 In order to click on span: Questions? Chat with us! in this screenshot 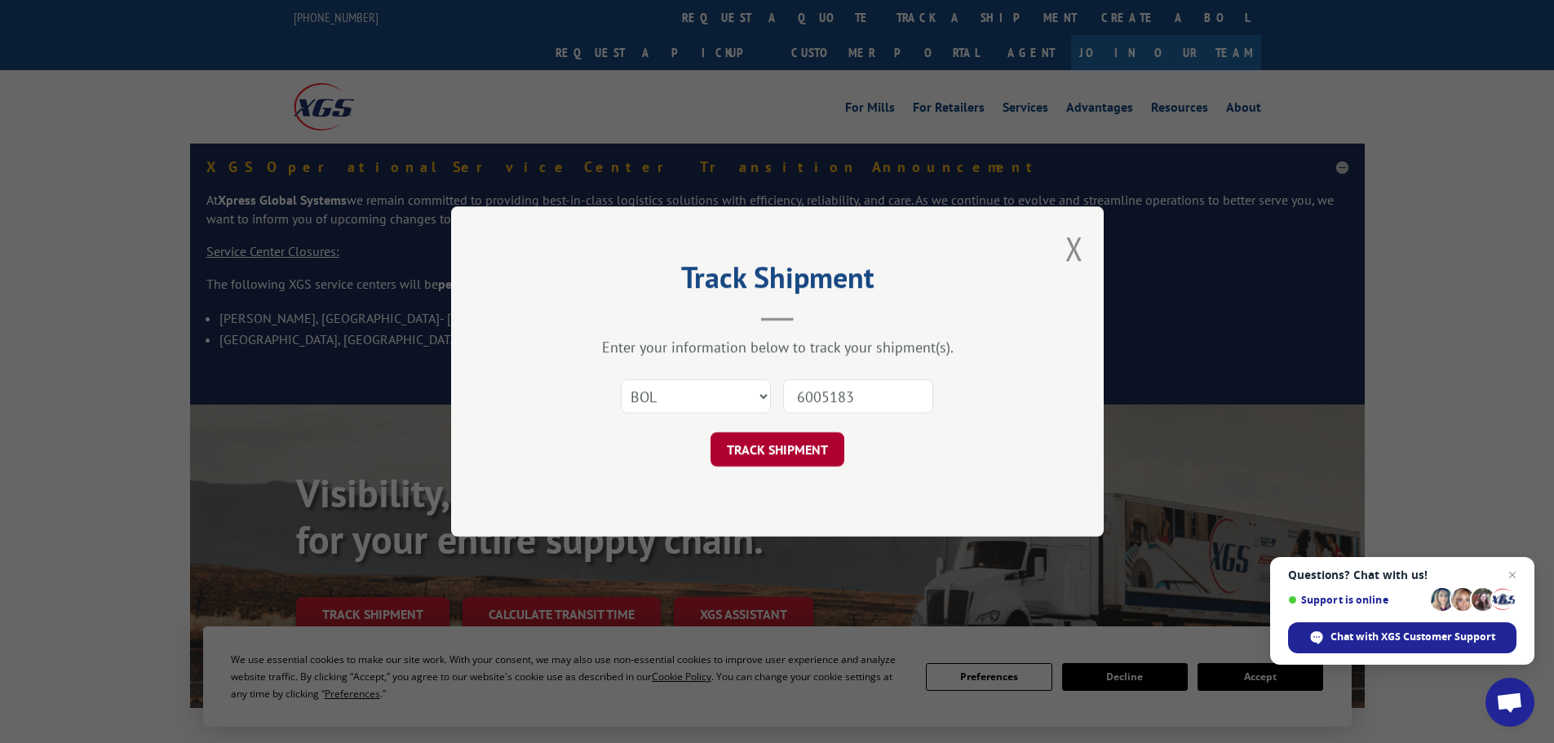, I will do `click(1402, 575)`.